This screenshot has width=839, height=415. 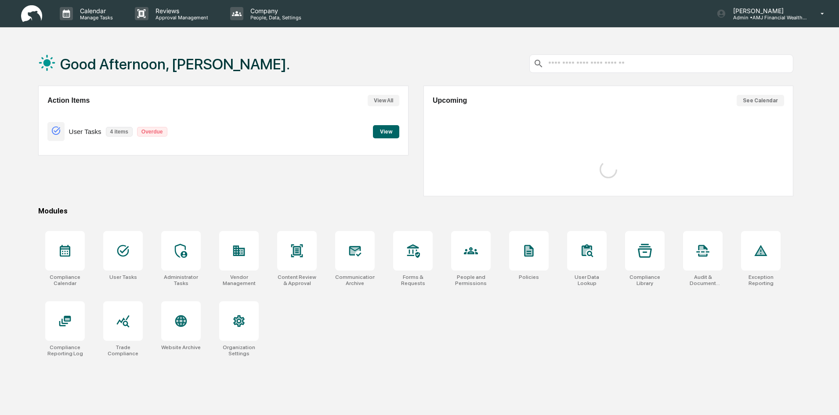 I want to click on button: See Calendar, so click(x=760, y=101).